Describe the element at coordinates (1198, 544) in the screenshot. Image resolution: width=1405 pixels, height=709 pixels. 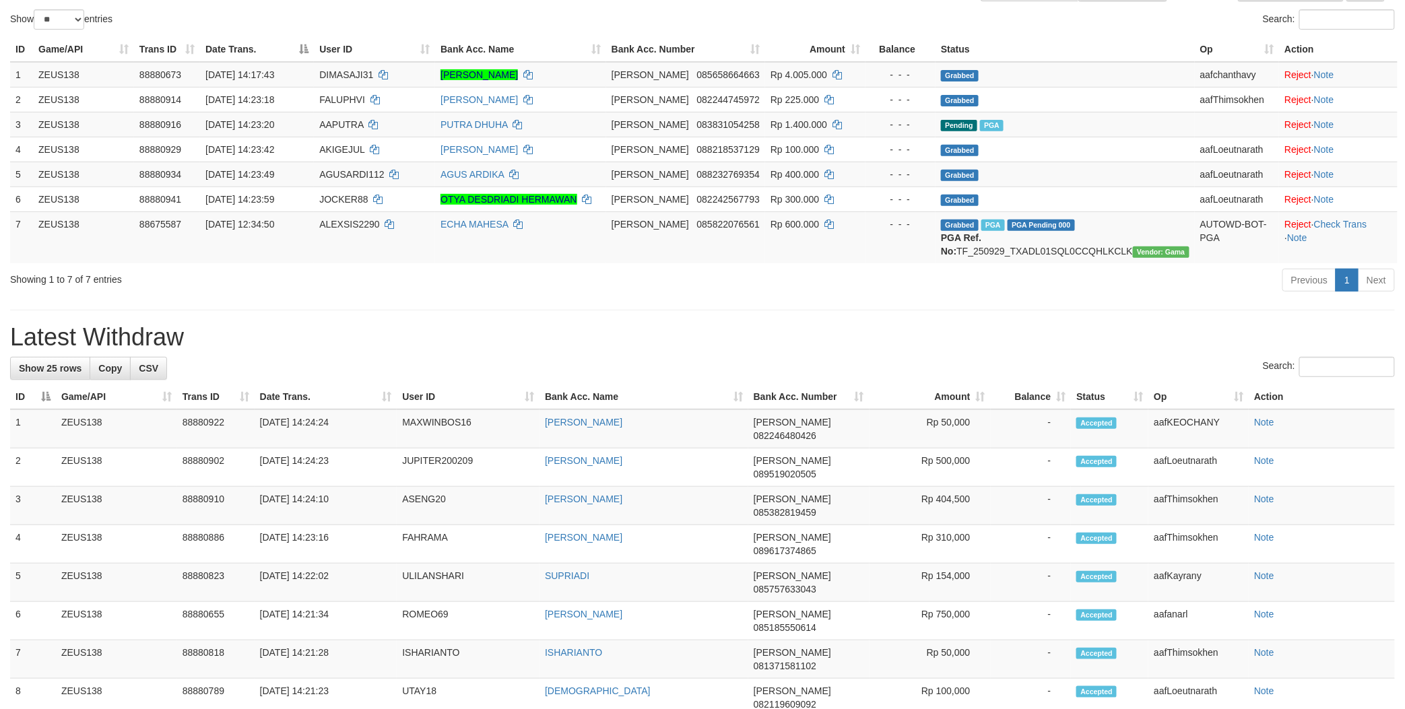
I see `td: aafThimsokhen` at that location.